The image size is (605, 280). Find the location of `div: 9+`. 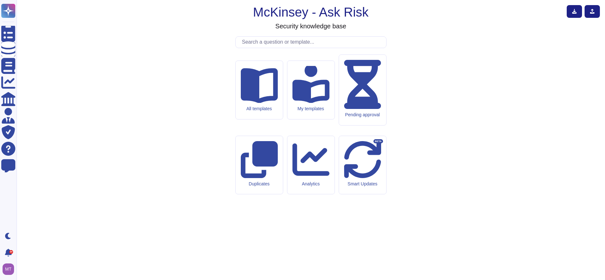

div: 9+ is located at coordinates (11, 252).